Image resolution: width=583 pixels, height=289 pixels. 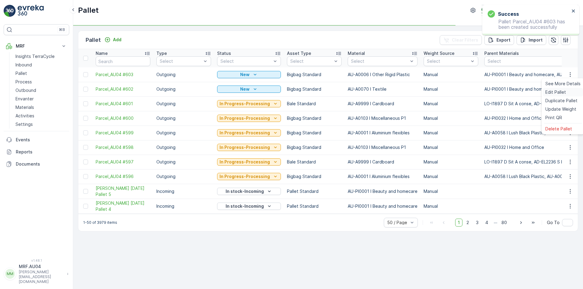 I want to click on span: Parcel_AU04 #599, so click(x=123, y=133).